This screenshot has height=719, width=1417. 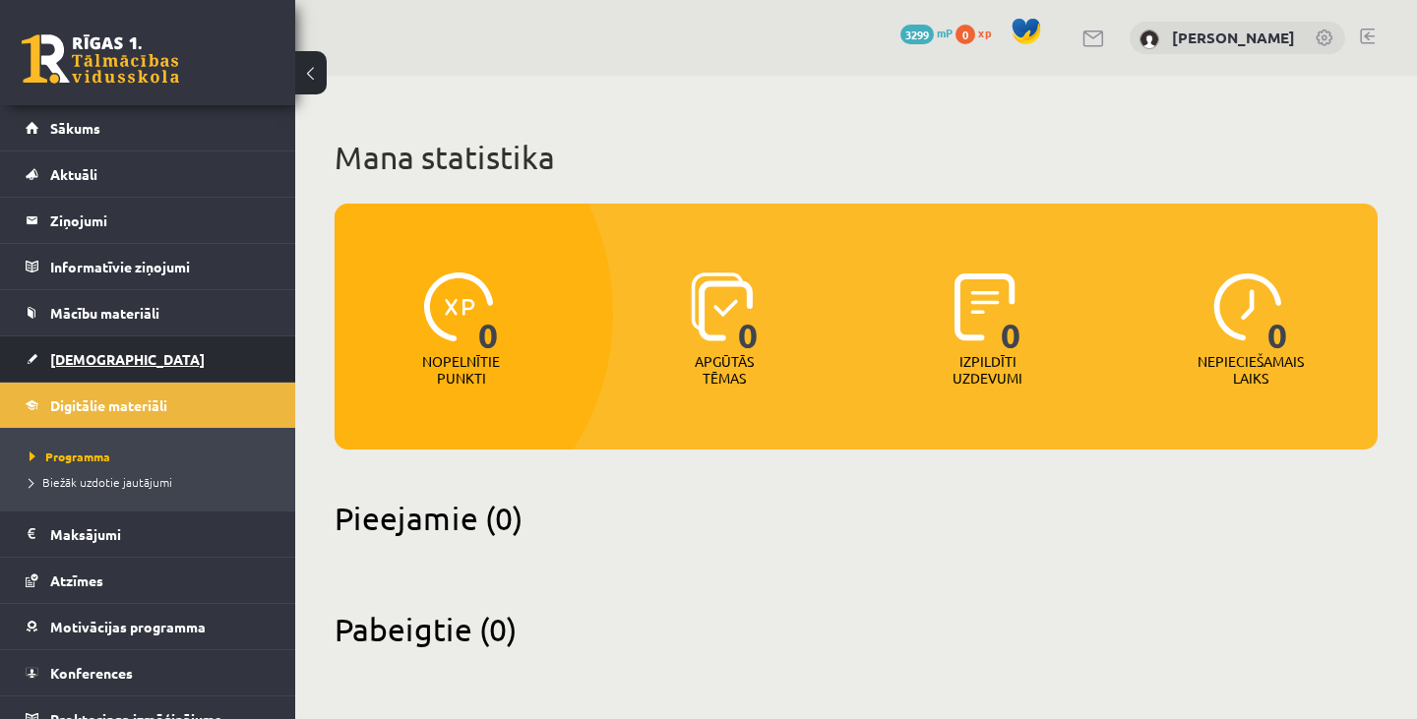 I want to click on span: 3299, so click(x=917, y=34).